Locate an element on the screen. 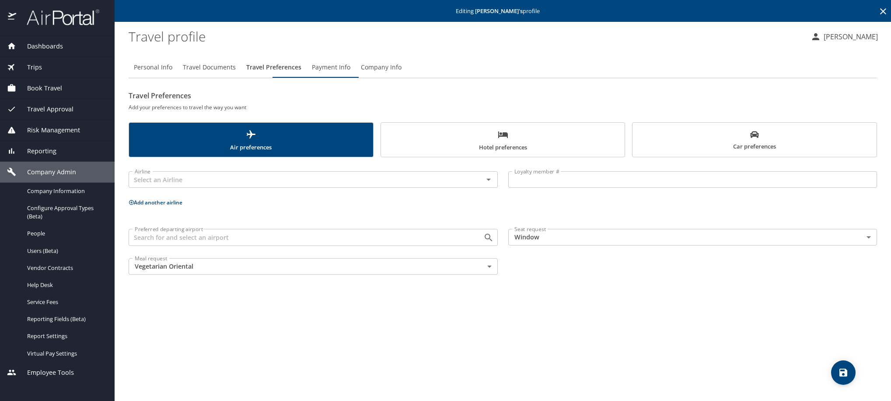  span: Hotel preferences is located at coordinates (503, 141).